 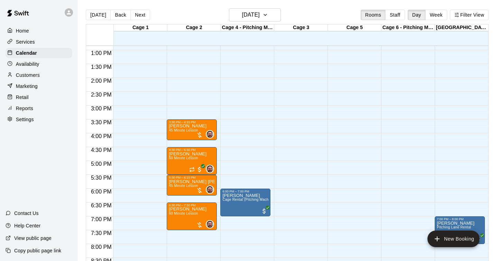 I want to click on button: Staff, so click(x=395, y=15).